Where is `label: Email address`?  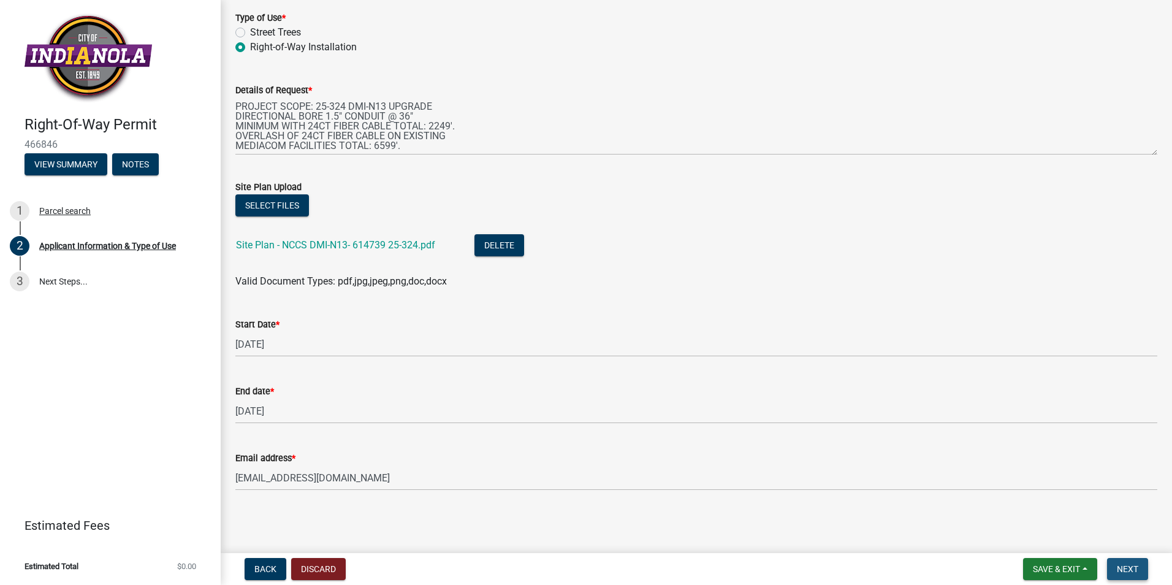
label: Email address is located at coordinates (265, 458).